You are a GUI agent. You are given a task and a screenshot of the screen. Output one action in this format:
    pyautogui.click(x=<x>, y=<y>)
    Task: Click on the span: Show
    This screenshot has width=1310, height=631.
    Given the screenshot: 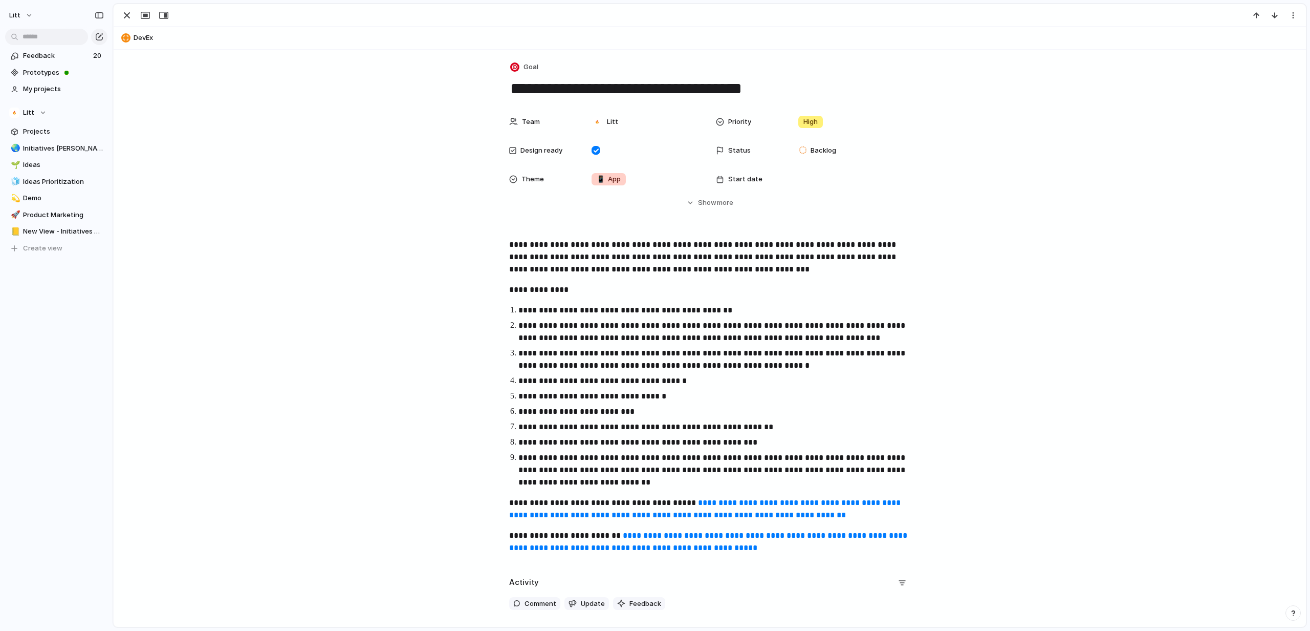 What is the action you would take?
    pyautogui.click(x=707, y=203)
    